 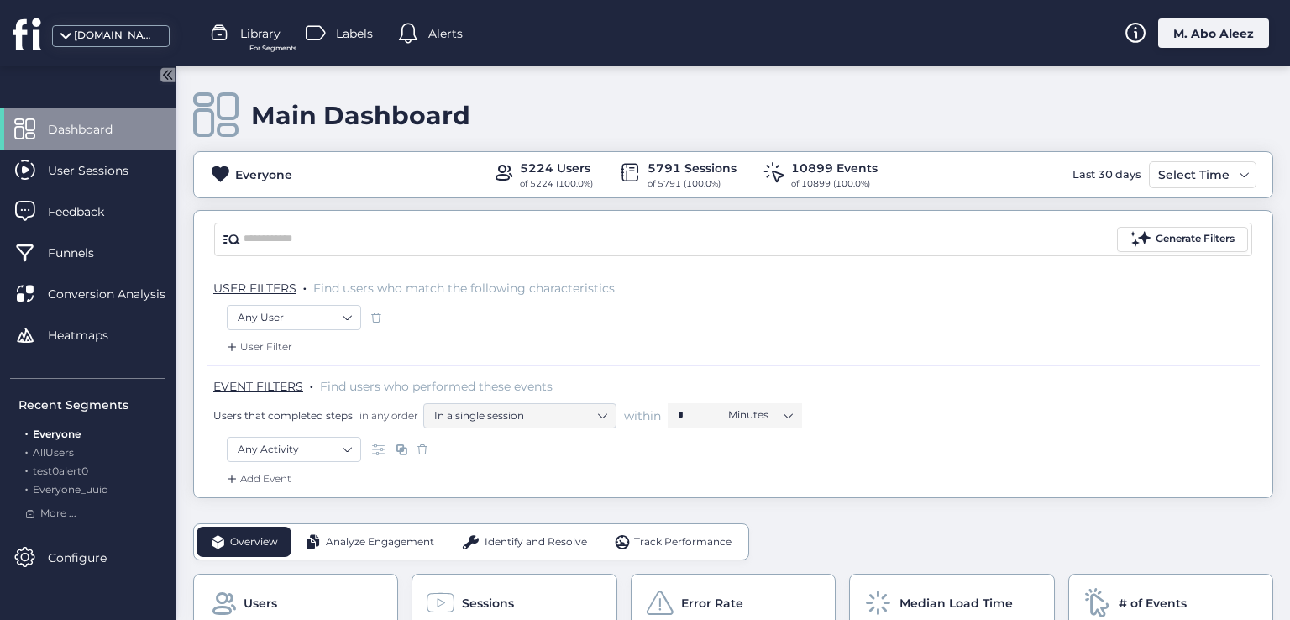 What do you see at coordinates (1182, 239) in the screenshot?
I see `button: Generate Filters` at bounding box center [1182, 239].